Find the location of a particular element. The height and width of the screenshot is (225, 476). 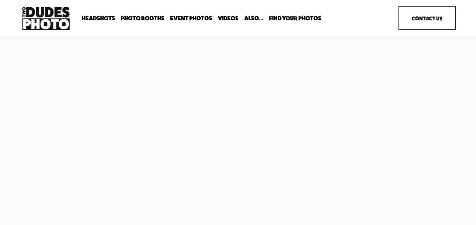

a: Contact Us is located at coordinates (427, 18).